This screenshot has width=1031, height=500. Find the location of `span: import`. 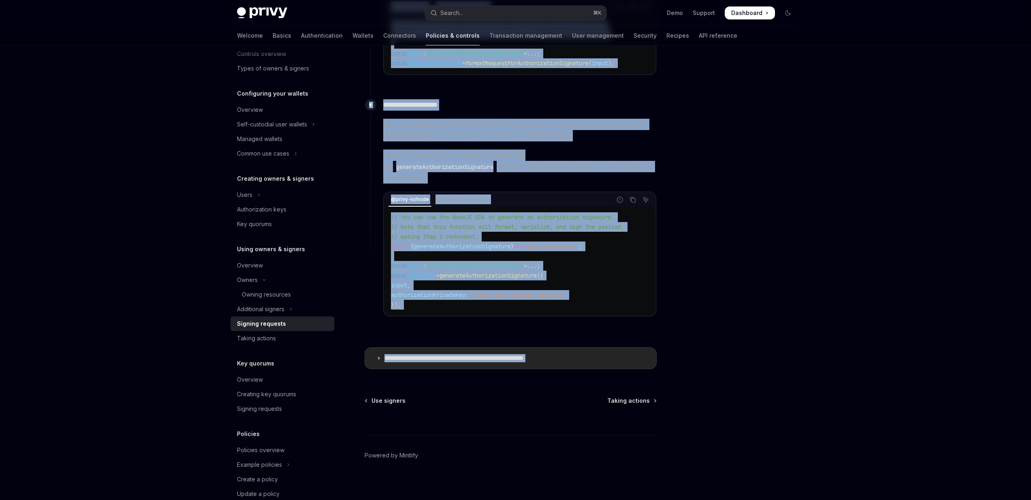

span: import is located at coordinates (401, 246).